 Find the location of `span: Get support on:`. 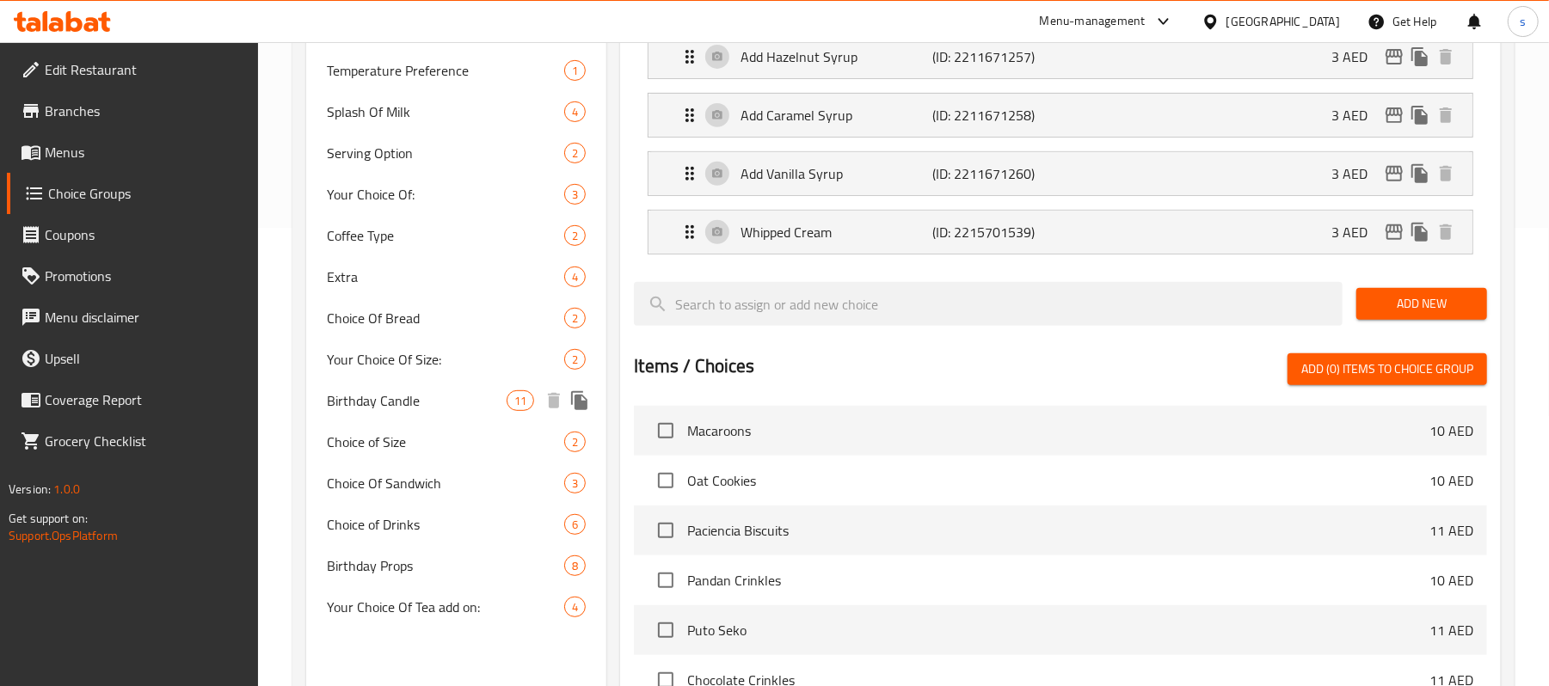

span: Get support on: is located at coordinates (48, 519).